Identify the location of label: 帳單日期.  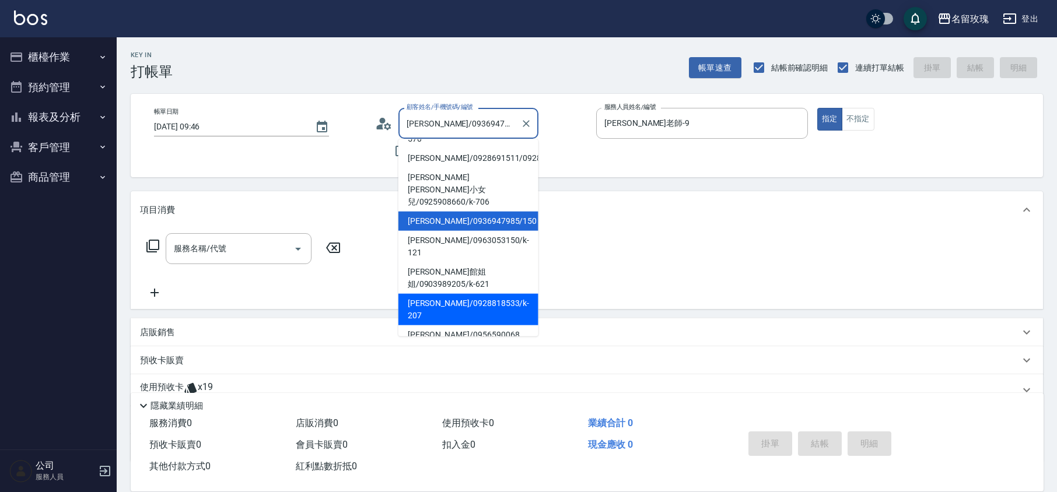
(166, 111).